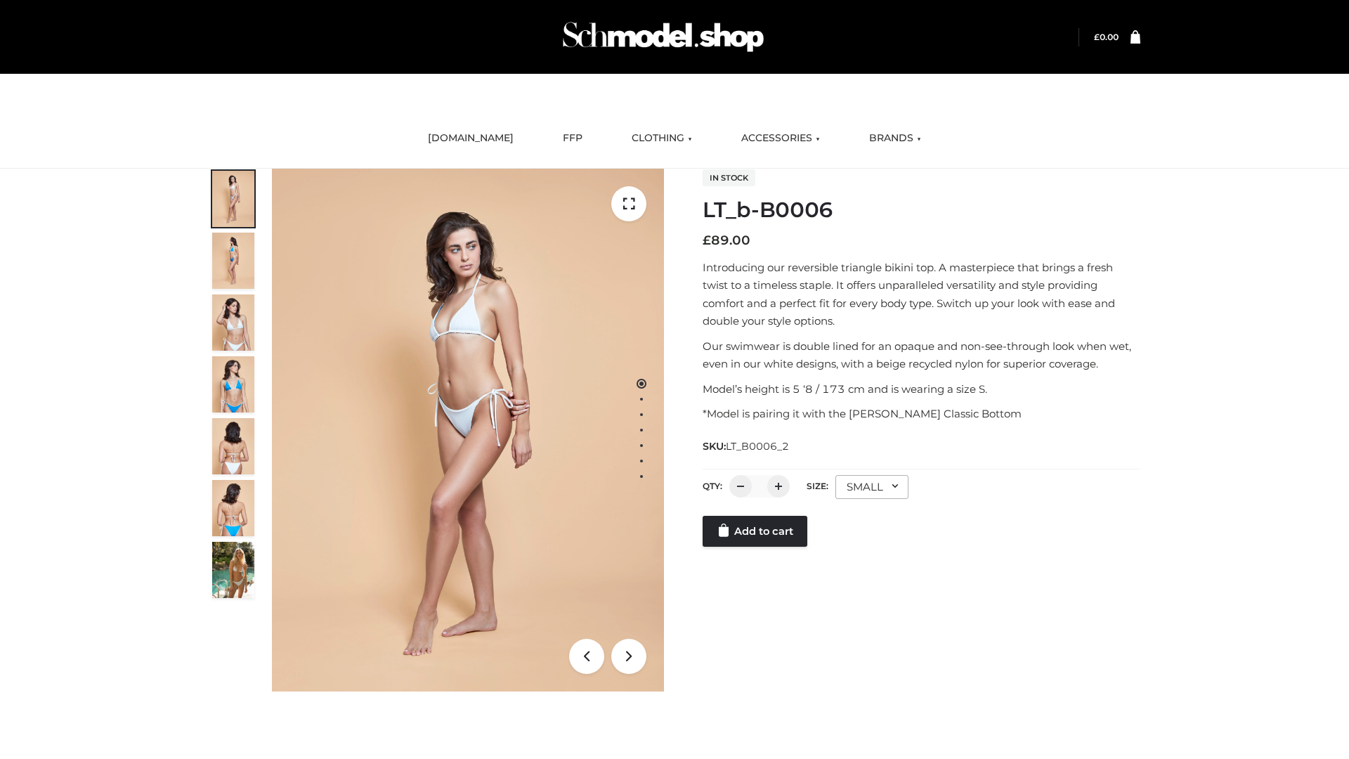 Image resolution: width=1349 pixels, height=759 pixels. I want to click on img: ArielClassicBikiniTop_CloudNine_AzureSky_OW114ECO_3-scaled.jpg, so click(233, 322).